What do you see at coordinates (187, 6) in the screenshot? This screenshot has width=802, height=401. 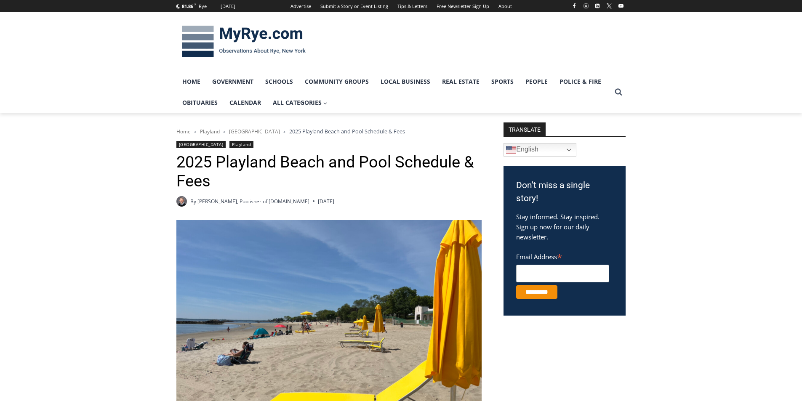 I see `span: 81.86` at bounding box center [187, 6].